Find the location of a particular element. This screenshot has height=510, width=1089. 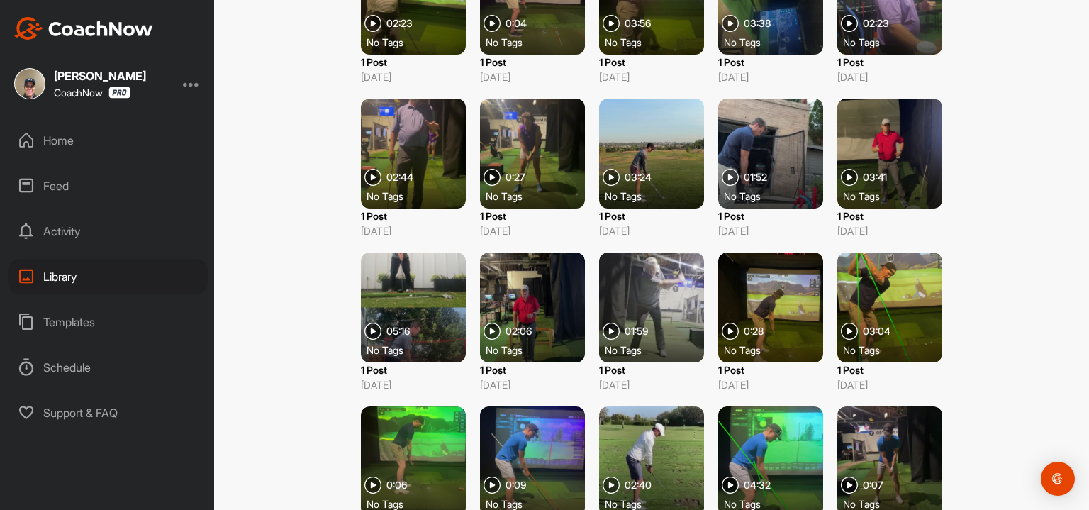

span: 03:56 is located at coordinates (637, 23).